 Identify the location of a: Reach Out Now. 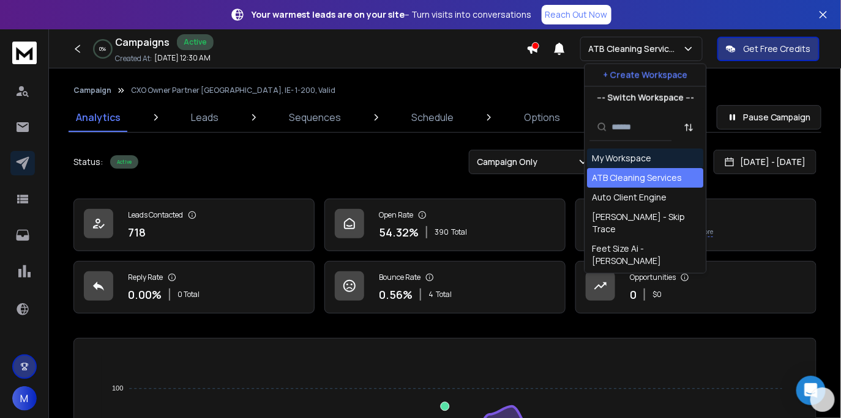
(576, 15).